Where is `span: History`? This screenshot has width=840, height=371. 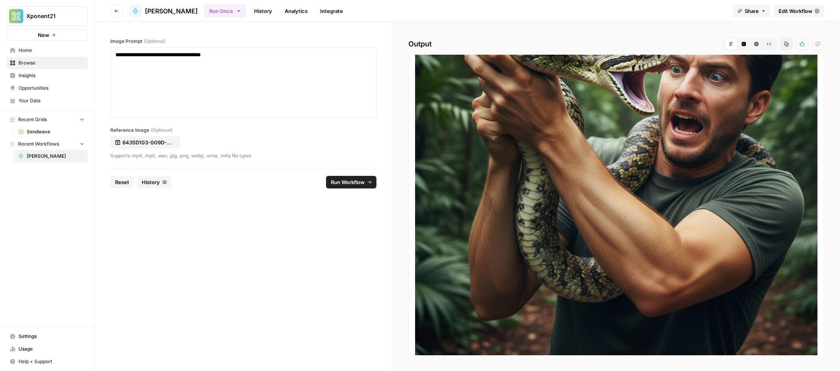 span: History is located at coordinates (151, 182).